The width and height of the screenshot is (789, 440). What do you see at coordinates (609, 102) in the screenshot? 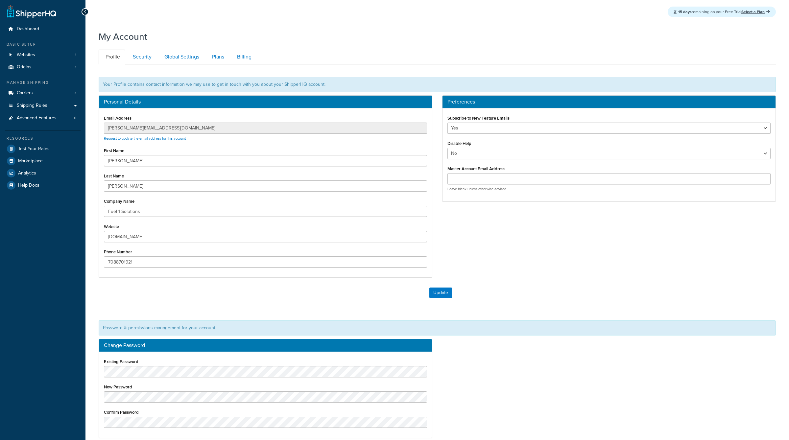
I see `h3: Preferences` at bounding box center [609, 102].